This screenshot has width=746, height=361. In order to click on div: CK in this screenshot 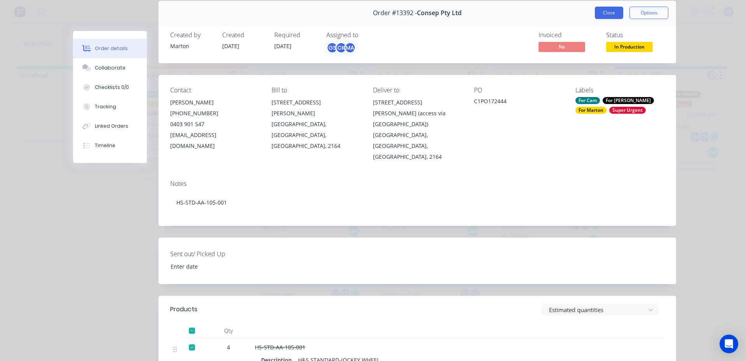, I will do `click(341, 48)`.